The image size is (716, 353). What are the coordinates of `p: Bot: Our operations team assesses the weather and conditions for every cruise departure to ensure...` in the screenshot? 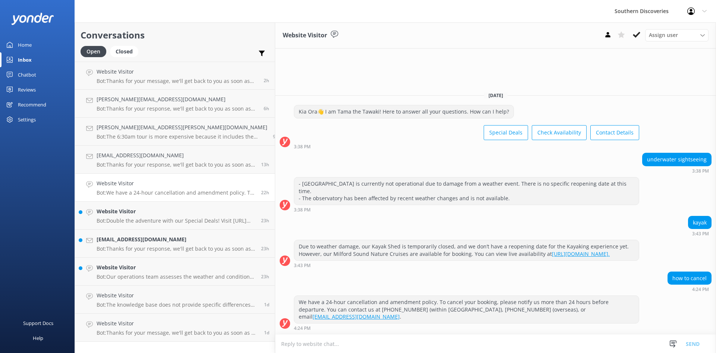 It's located at (176, 276).